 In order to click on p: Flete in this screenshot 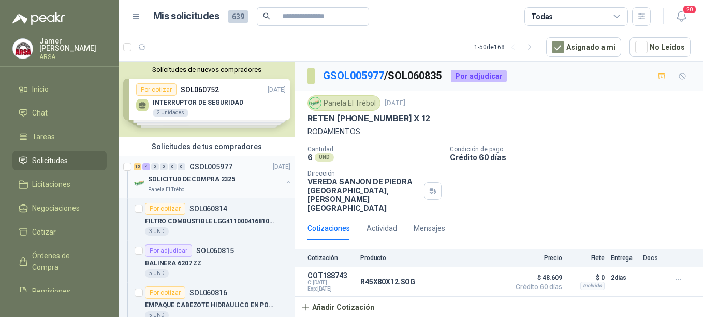, I will do `click(587, 258)`.